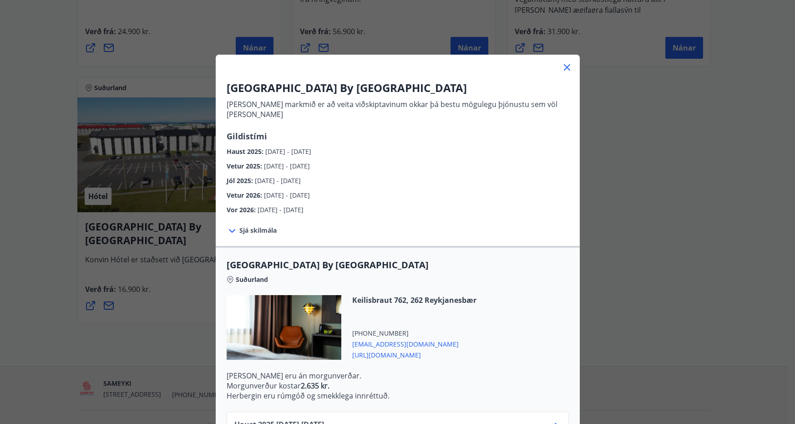  I want to click on span: Gildistími, so click(247, 136).